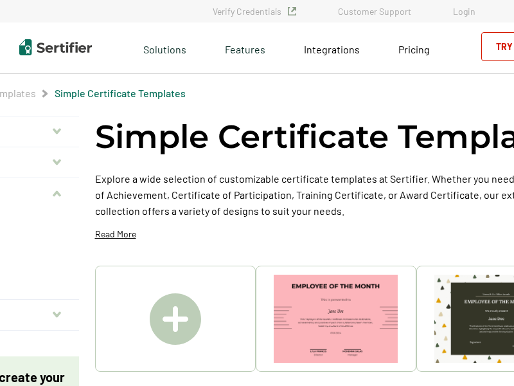 The image size is (514, 386). What do you see at coordinates (120, 93) in the screenshot?
I see `span: Simple Certificate Templates` at bounding box center [120, 93].